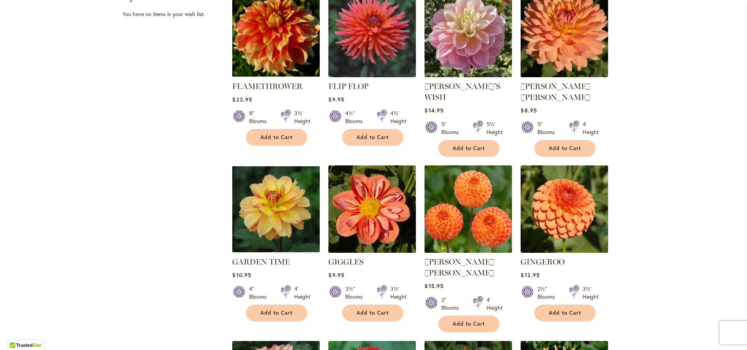 The width and height of the screenshot is (747, 350). What do you see at coordinates (398, 117) in the screenshot?
I see `div: 4½' Height` at bounding box center [398, 117].